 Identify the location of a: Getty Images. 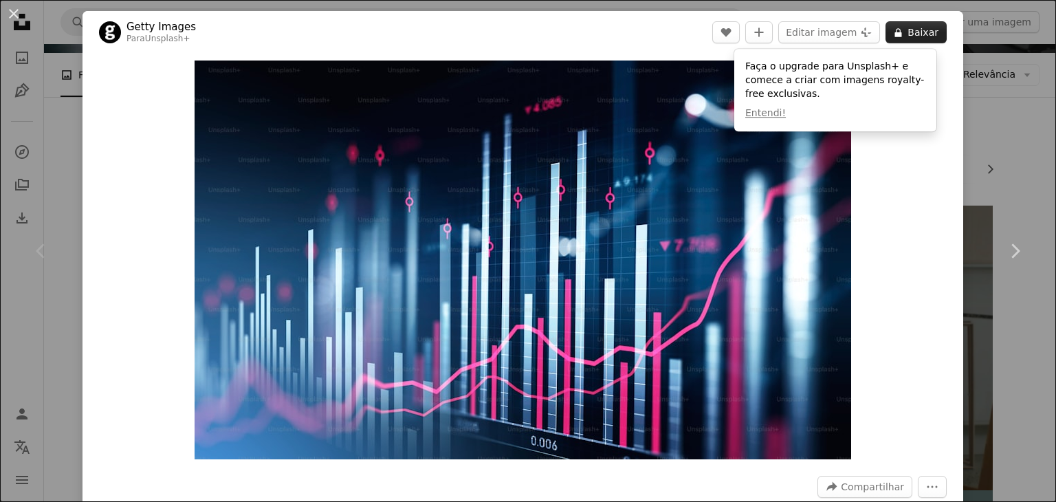
(161, 27).